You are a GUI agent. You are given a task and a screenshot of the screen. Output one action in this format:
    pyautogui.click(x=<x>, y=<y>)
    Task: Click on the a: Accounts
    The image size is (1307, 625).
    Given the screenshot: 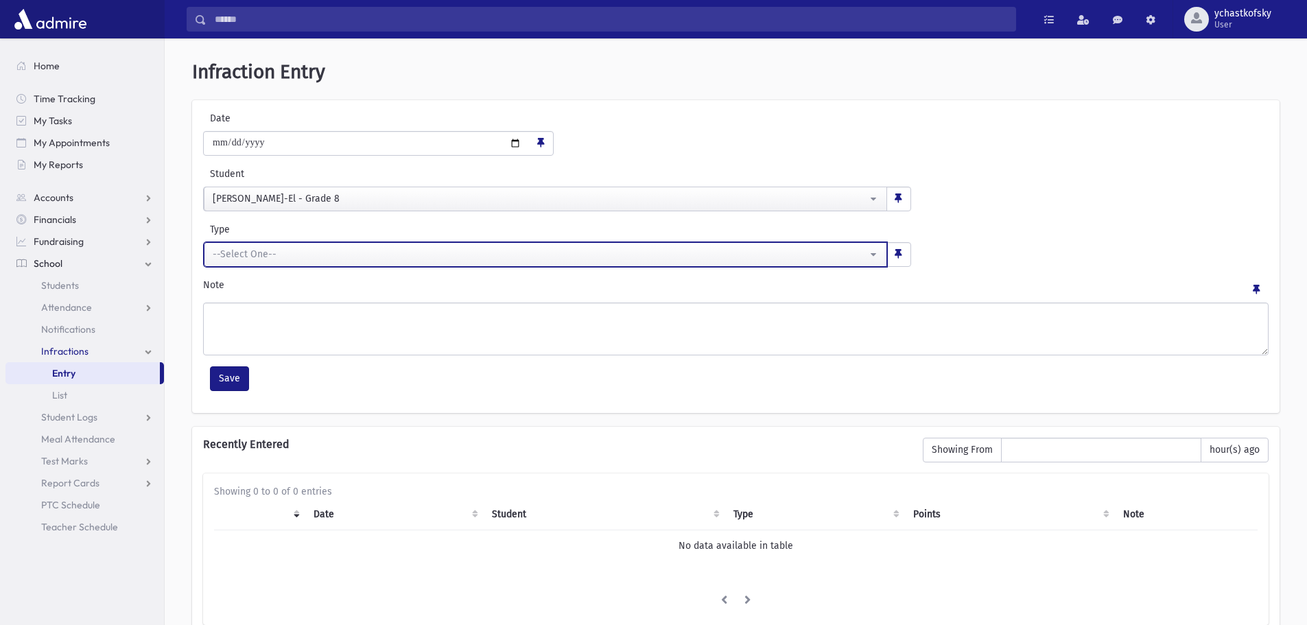 What is the action you would take?
    pyautogui.click(x=84, y=198)
    